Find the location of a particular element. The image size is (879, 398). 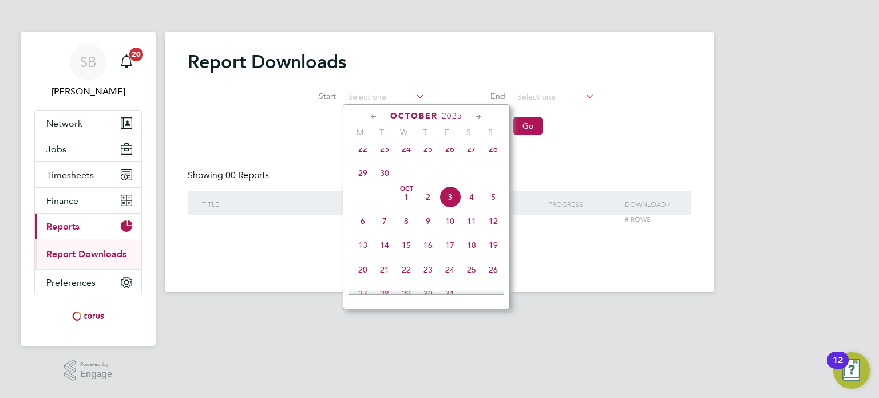

span: October is located at coordinates (414, 116).